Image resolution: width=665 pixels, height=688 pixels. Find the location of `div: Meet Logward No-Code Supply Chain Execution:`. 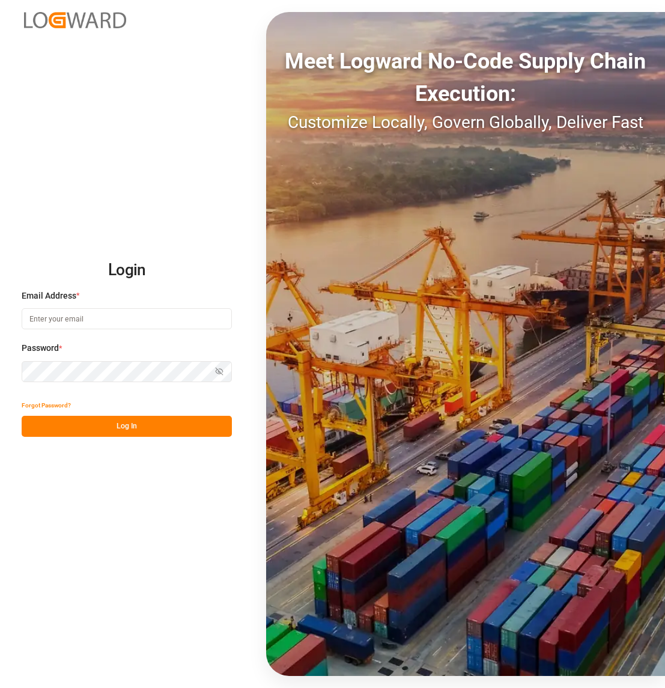

div: Meet Logward No-Code Supply Chain Execution: is located at coordinates (466, 78).